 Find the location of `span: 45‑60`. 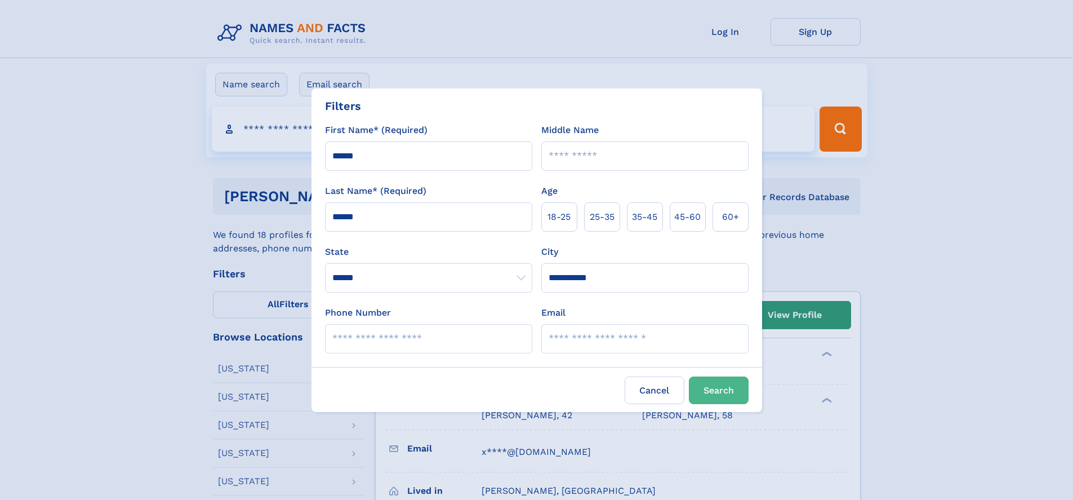

span: 45‑60 is located at coordinates (687, 217).